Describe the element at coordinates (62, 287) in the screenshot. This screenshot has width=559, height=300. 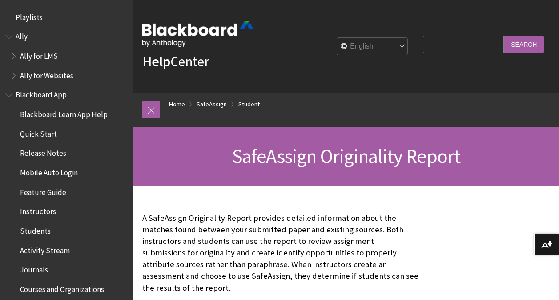
I see `span: Courses and Organizations` at that location.